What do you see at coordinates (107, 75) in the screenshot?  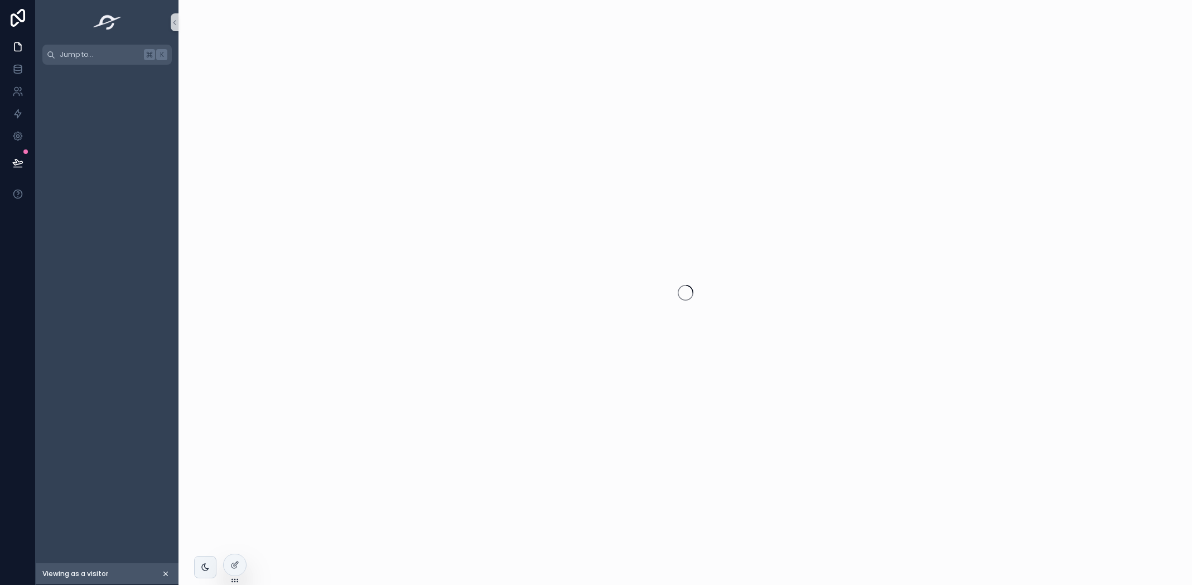 I see `div: scrollable content` at bounding box center [107, 75].